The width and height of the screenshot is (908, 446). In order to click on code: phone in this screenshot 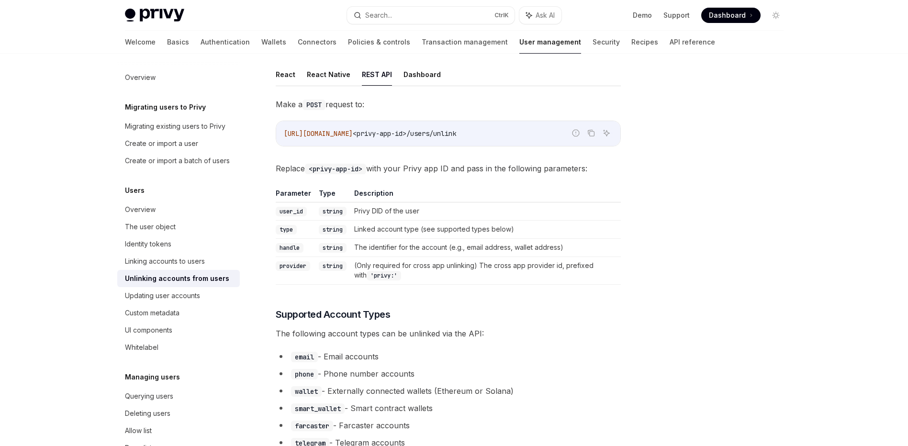, I will do `click(304, 374)`.